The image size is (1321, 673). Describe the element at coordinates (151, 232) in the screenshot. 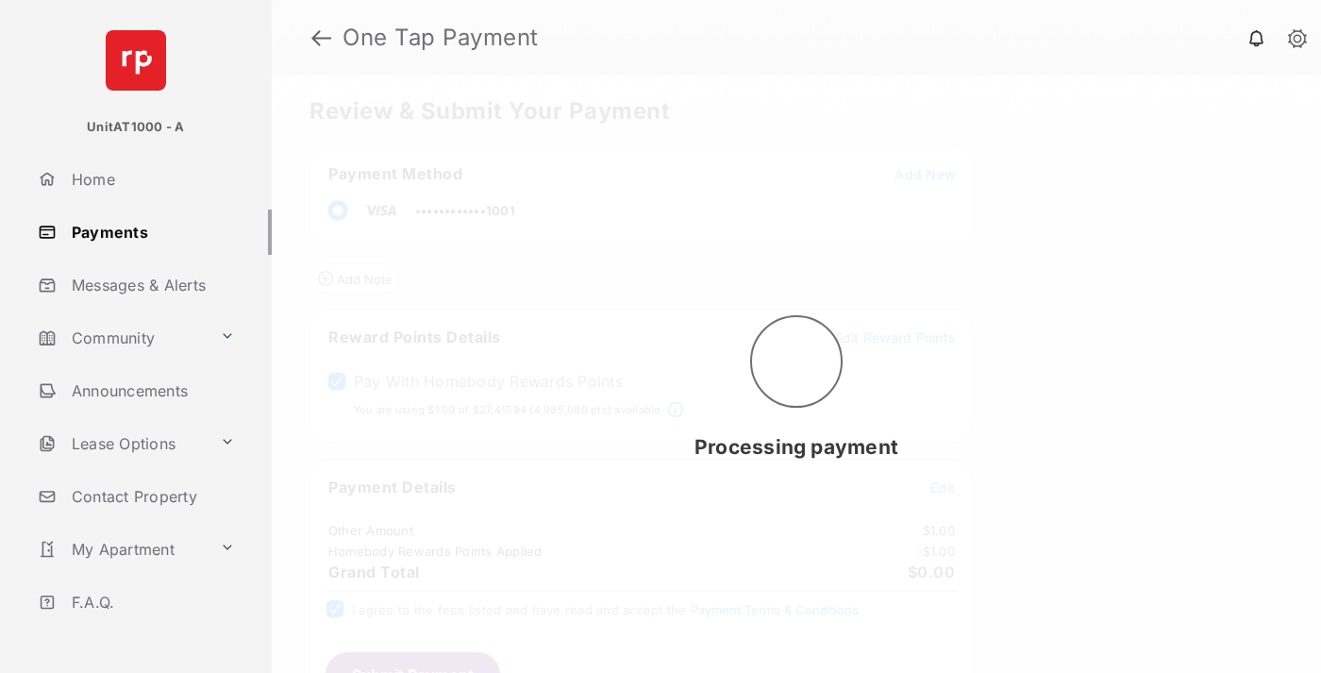

I see `a: Payments` at that location.